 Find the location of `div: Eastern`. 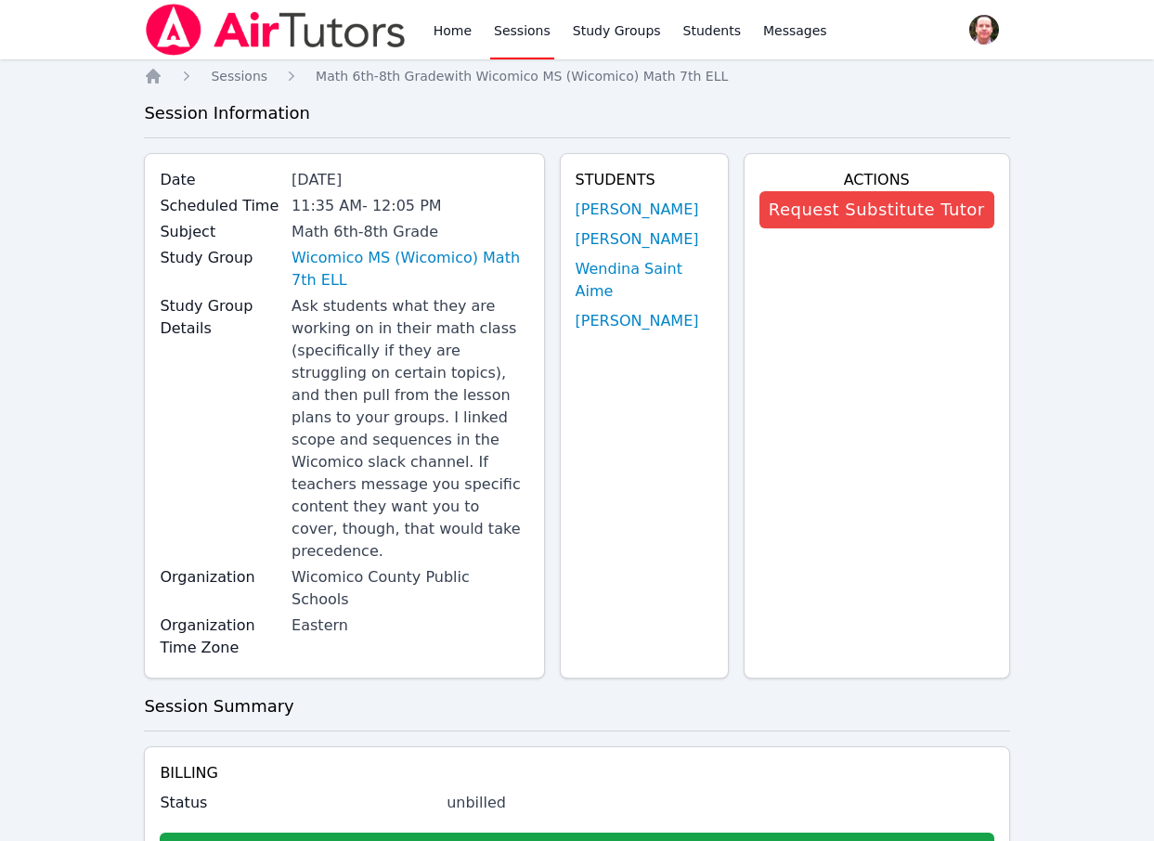

div: Eastern is located at coordinates (410, 626).